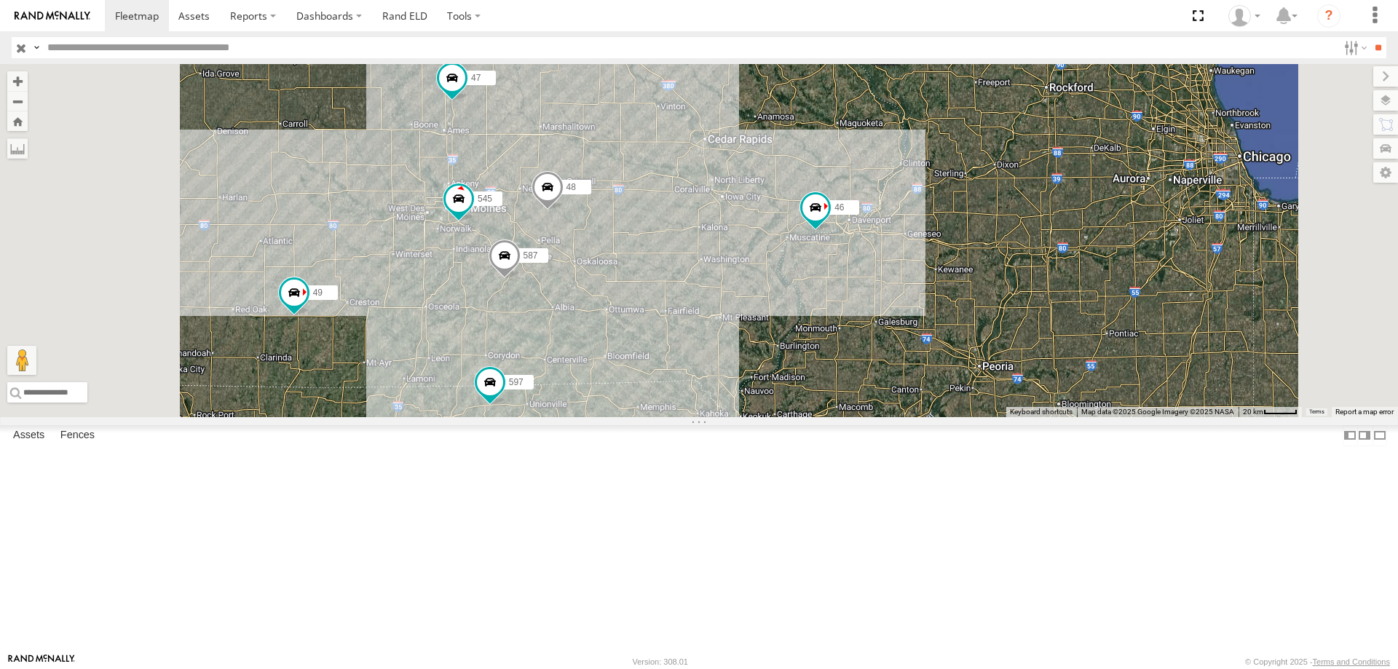  I want to click on button: Zoom out, so click(17, 101).